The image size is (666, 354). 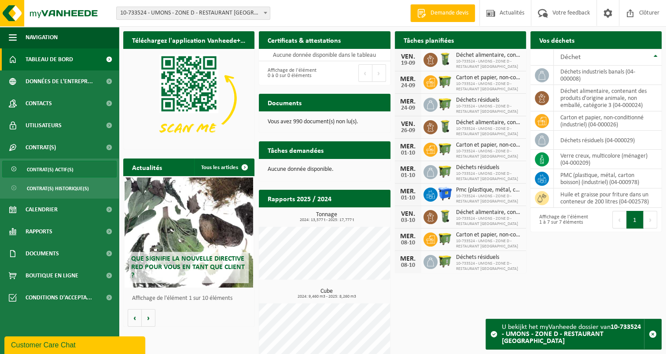 I want to click on div: Affichage de l'élément 0 à 0 sur 0 éléments, so click(x=291, y=73).